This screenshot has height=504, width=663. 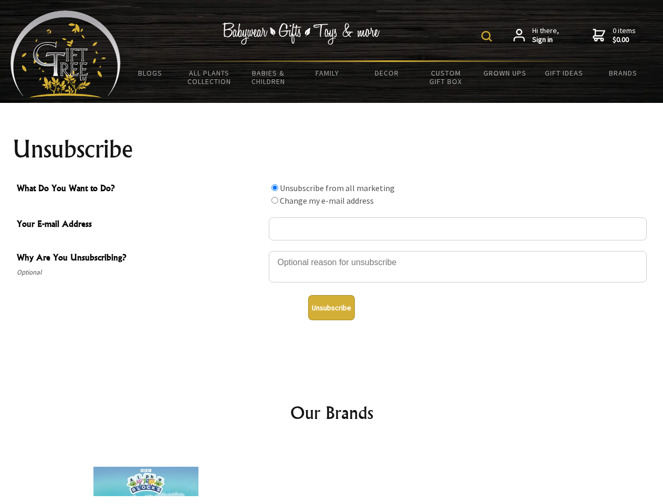 What do you see at coordinates (66, 54) in the screenshot?
I see `img: Babyware - Gifts - Toys and more...` at bounding box center [66, 54].